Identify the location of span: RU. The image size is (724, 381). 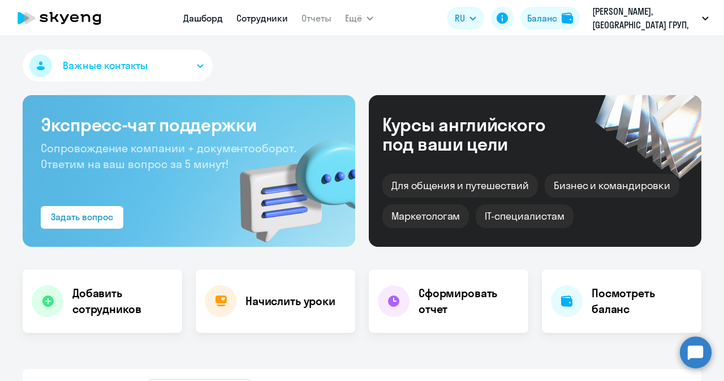
(460, 18).